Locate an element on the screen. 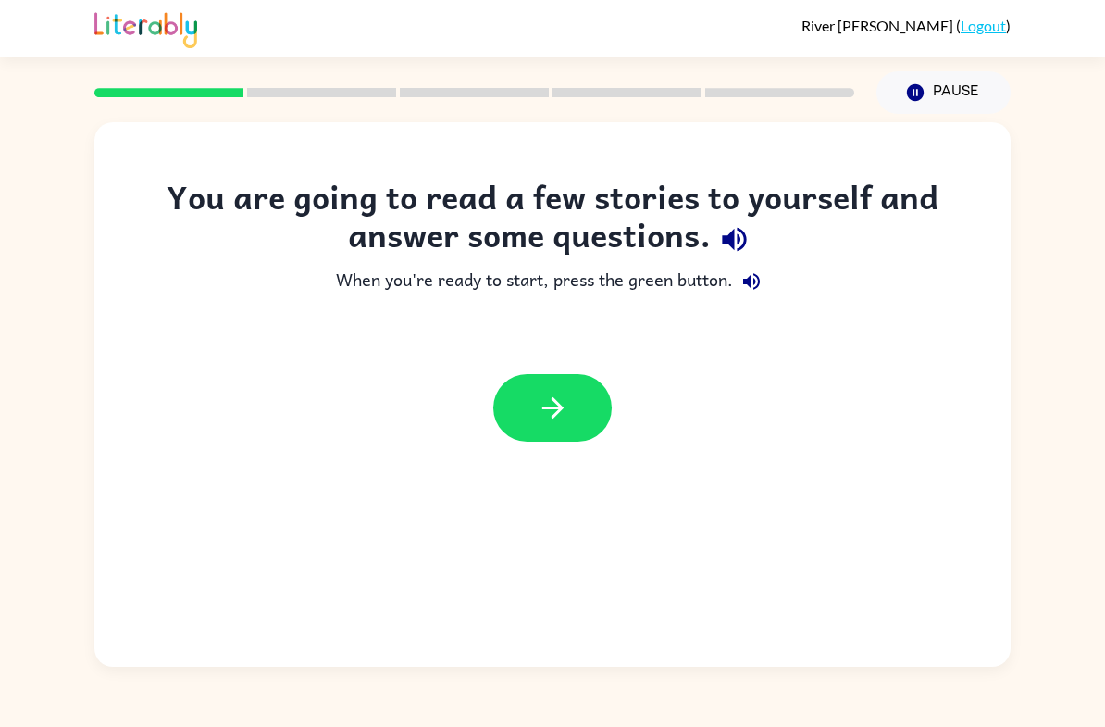 Image resolution: width=1105 pixels, height=727 pixels. img: Literably is located at coordinates (145, 28).